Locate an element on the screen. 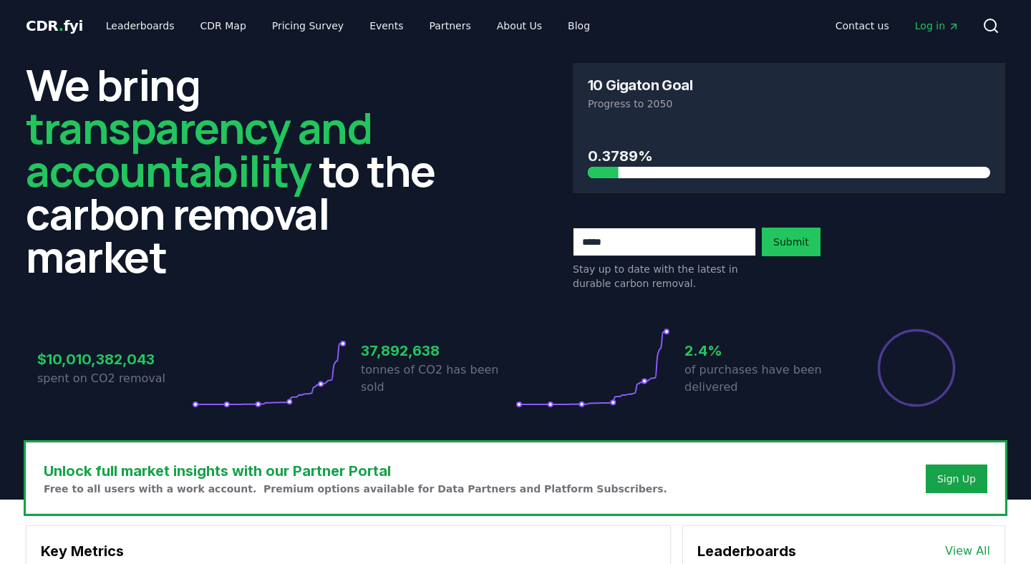 This screenshot has width=1031, height=564. h3: 10 Gigaton Goal is located at coordinates (640, 85).